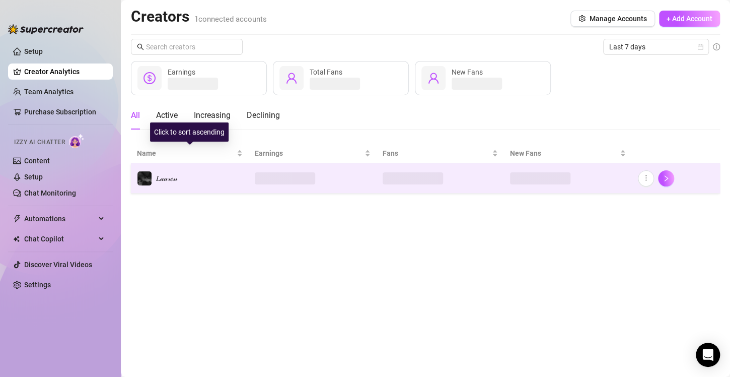 The image size is (730, 377). I want to click on span: Last 7 days, so click(656, 47).